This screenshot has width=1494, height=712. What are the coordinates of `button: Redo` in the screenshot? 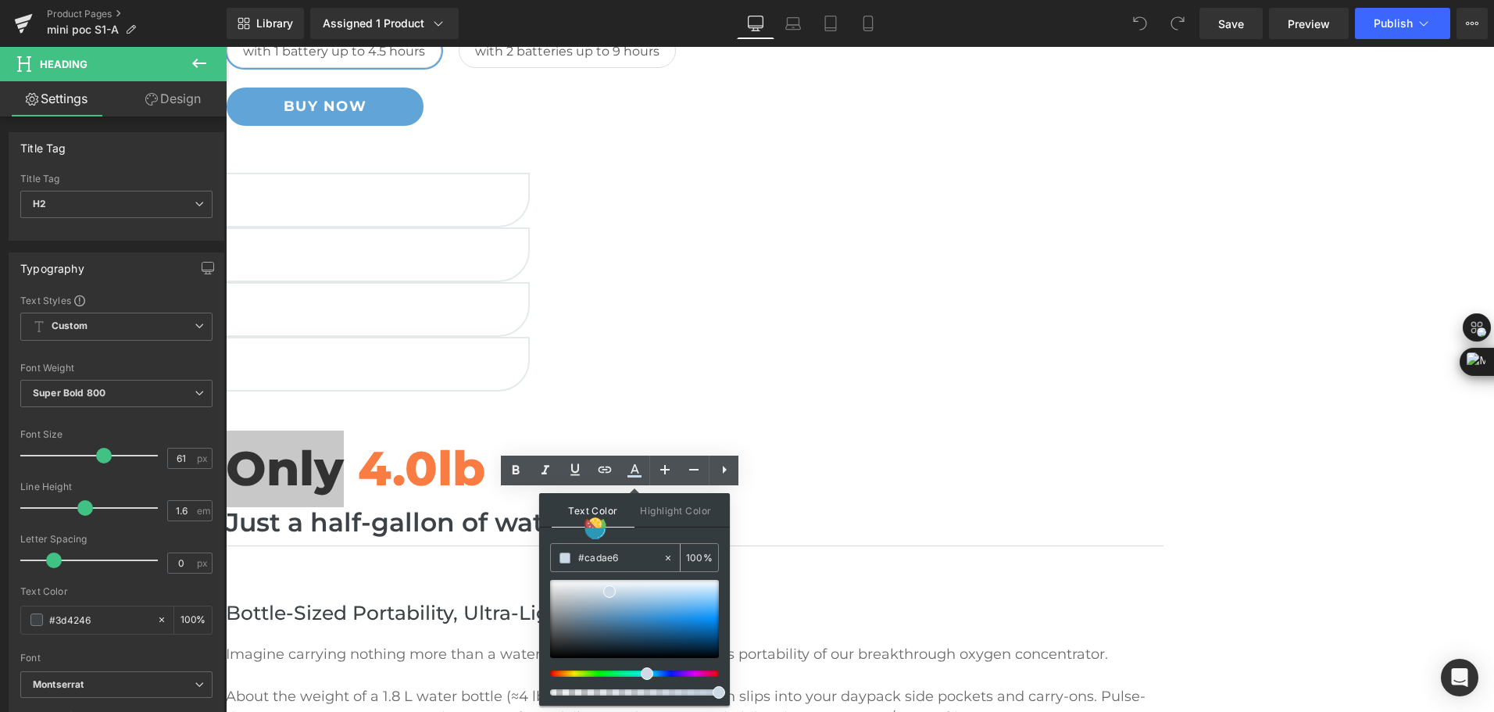 It's located at (1178, 23).